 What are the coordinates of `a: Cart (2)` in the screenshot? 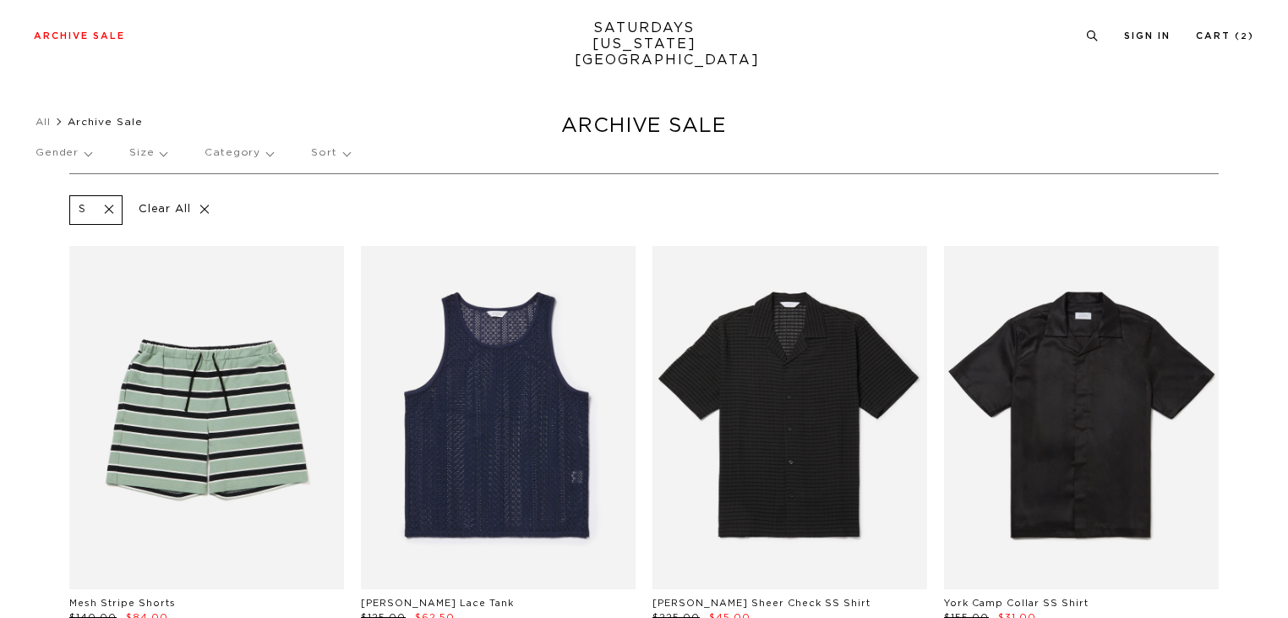 It's located at (1224, 35).